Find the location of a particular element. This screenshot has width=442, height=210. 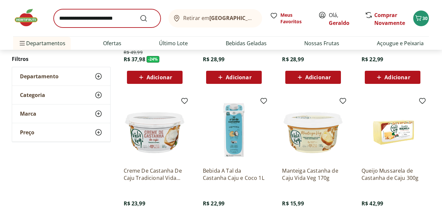

a: Bebida A Tal da Castanha Caju e Coco 1L is located at coordinates (234, 174).